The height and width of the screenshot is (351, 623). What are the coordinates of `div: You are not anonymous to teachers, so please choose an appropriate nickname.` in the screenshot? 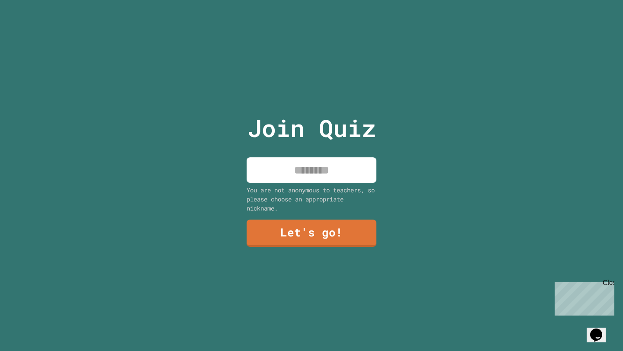 It's located at (312, 199).